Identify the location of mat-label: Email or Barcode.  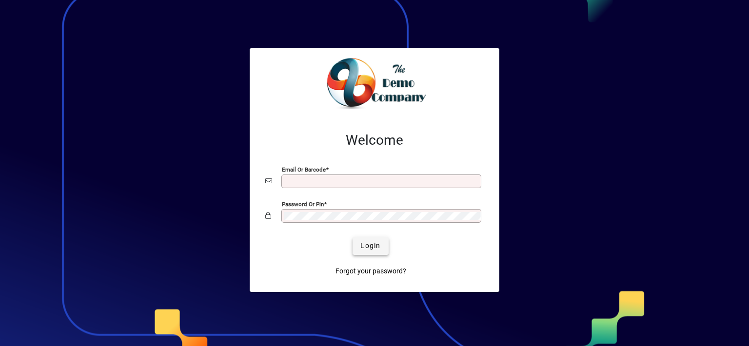
(304, 169).